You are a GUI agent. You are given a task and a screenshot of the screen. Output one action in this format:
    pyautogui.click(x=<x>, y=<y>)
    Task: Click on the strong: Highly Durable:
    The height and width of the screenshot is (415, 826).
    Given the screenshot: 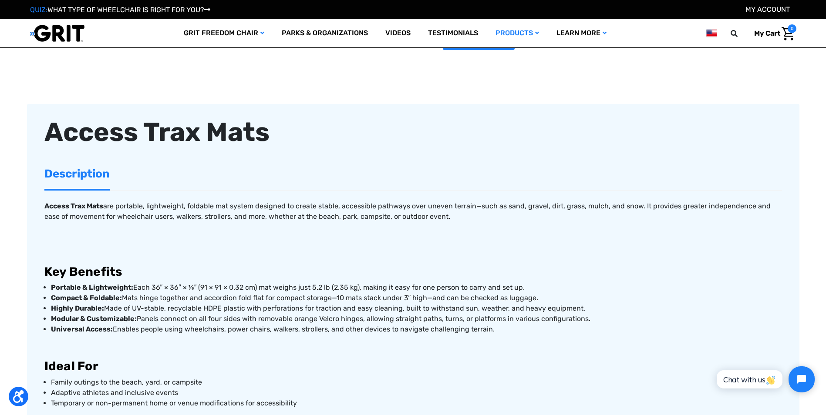 What is the action you would take?
    pyautogui.click(x=77, y=308)
    